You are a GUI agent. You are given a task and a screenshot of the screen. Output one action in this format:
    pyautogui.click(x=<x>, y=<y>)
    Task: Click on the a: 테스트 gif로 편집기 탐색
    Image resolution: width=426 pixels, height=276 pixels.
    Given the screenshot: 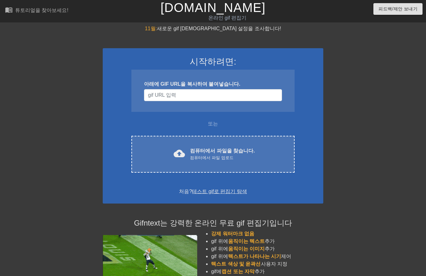 What is the action you would take?
    pyautogui.click(x=219, y=191)
    